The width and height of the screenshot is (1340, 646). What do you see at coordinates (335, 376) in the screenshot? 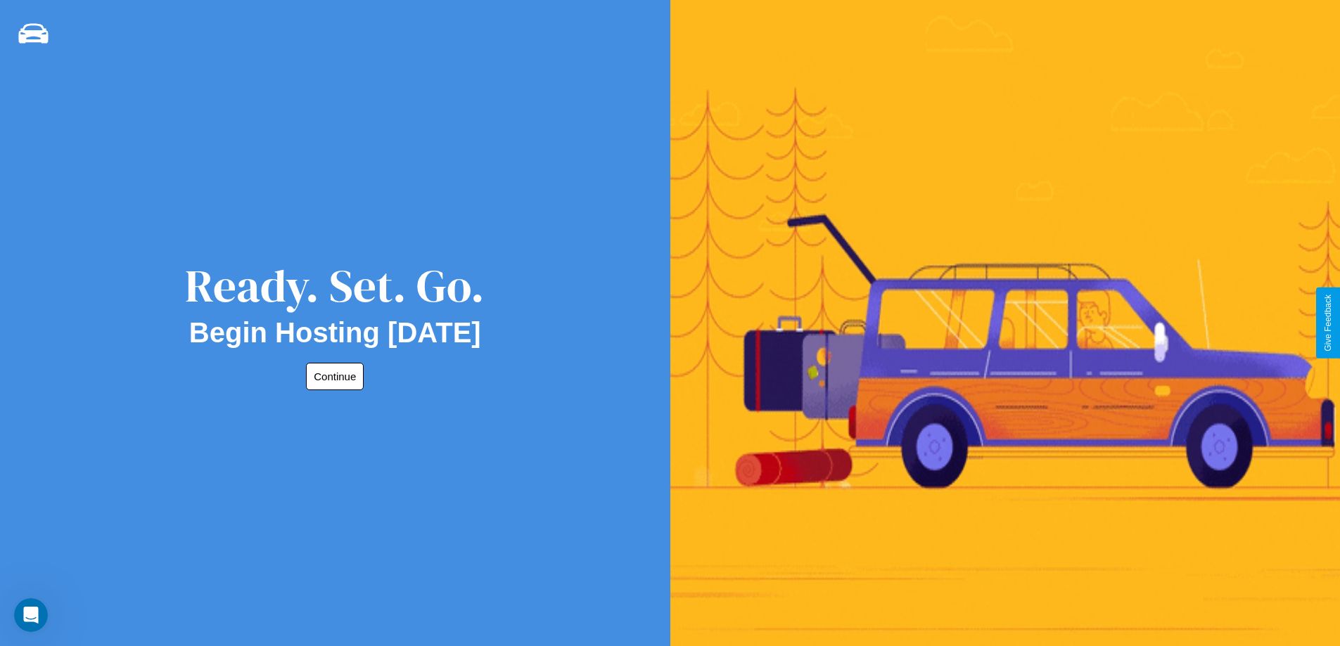
I see `button: Continue` at bounding box center [335, 376].